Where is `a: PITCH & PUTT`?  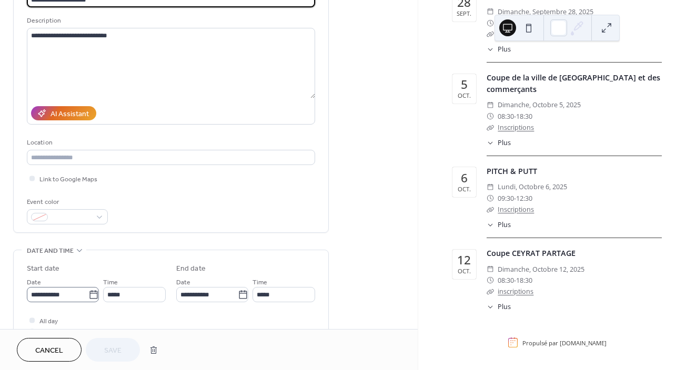 a: PITCH & PUTT is located at coordinates (512, 171).